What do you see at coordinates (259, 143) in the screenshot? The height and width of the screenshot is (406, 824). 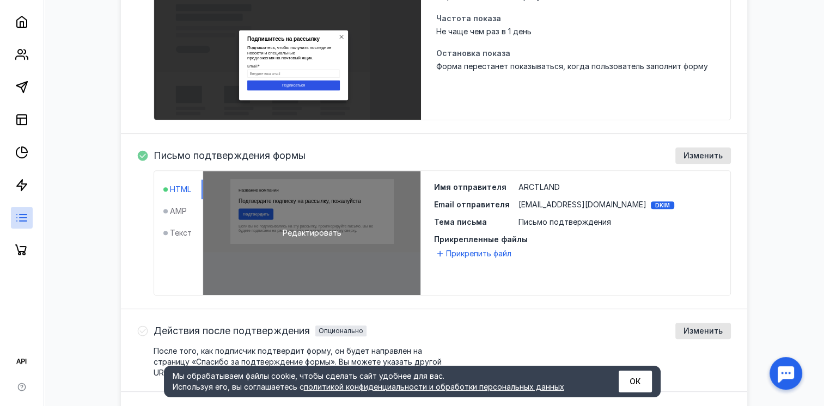 I see `strong: Подпишитесь на рассылку` at bounding box center [259, 143].